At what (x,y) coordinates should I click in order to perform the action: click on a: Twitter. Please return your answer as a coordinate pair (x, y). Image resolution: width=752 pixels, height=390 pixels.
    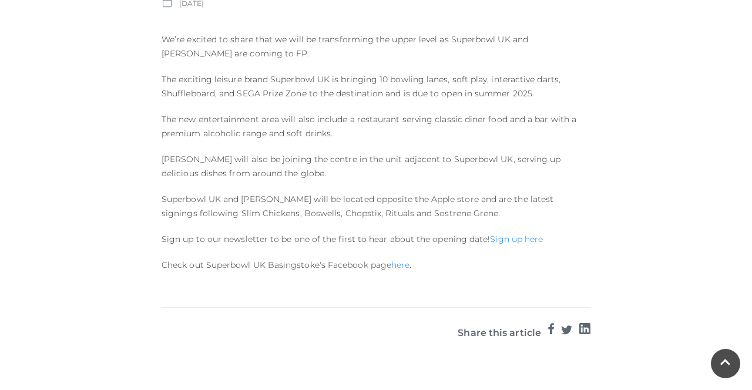
    Looking at the image, I should click on (567, 332).